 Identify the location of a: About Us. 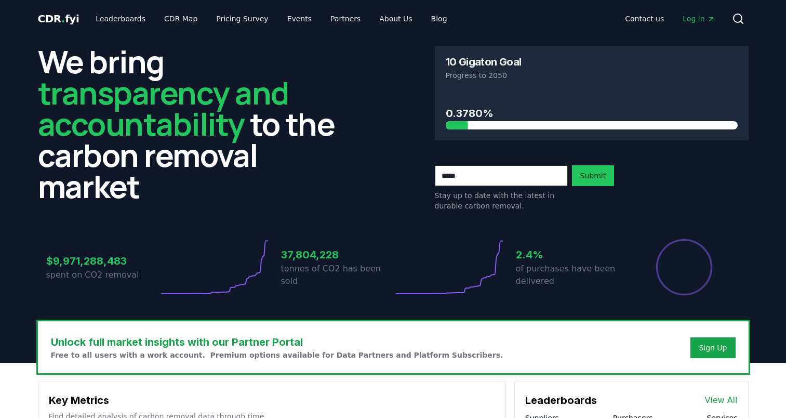
(395, 19).